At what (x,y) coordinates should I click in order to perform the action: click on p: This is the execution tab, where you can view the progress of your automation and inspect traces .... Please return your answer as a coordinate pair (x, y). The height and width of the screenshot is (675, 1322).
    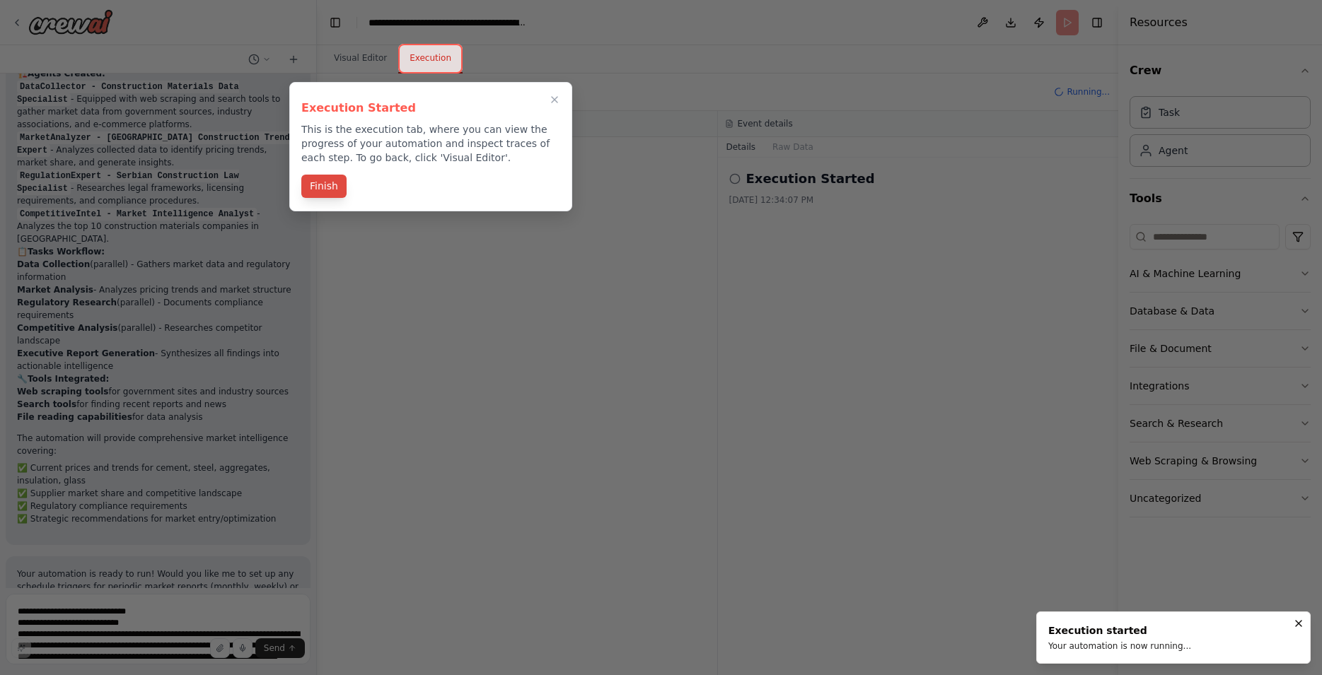
    Looking at the image, I should click on (431, 144).